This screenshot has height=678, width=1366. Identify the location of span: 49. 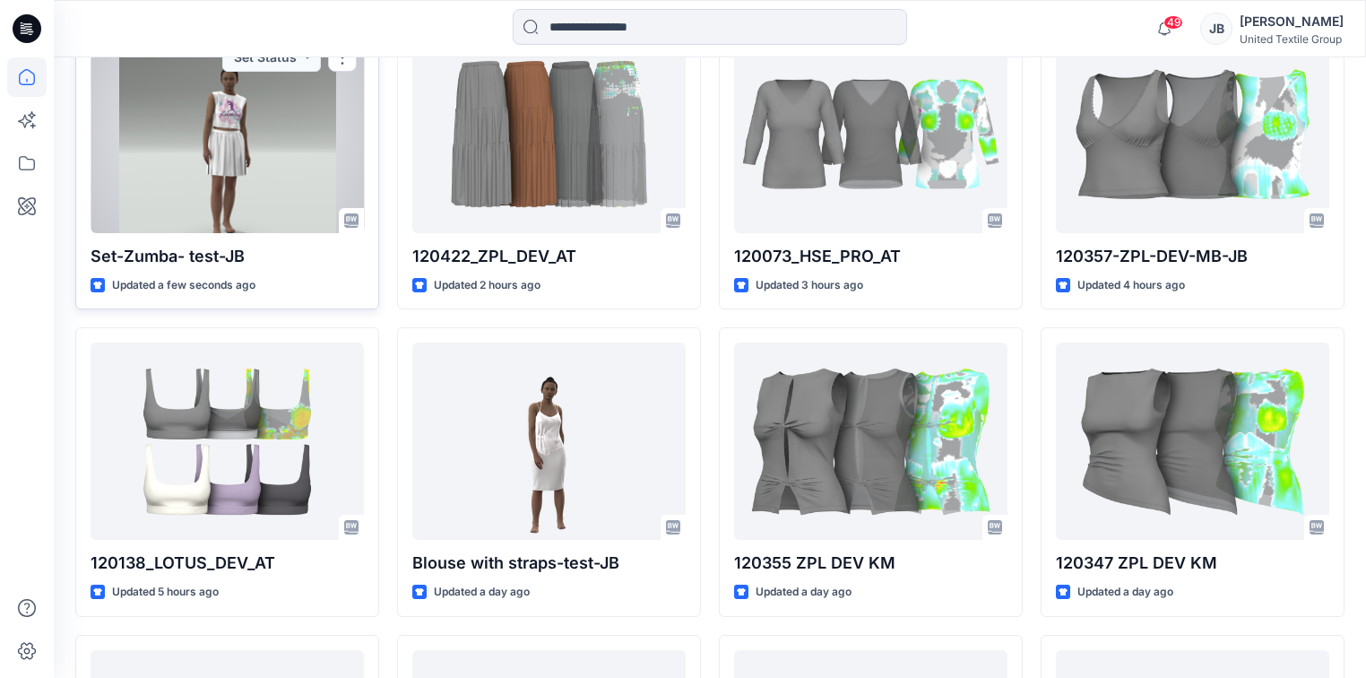
(1173, 22).